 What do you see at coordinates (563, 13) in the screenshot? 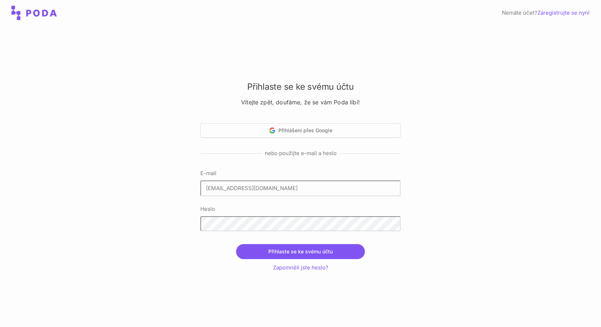
I see `font: Zaregistrujte se nyní` at bounding box center [563, 13].